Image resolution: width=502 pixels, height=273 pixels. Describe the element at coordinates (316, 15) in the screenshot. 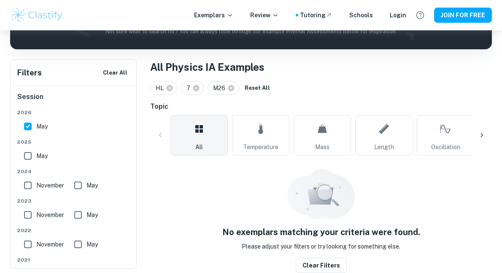

I see `a: Tutoring` at that location.